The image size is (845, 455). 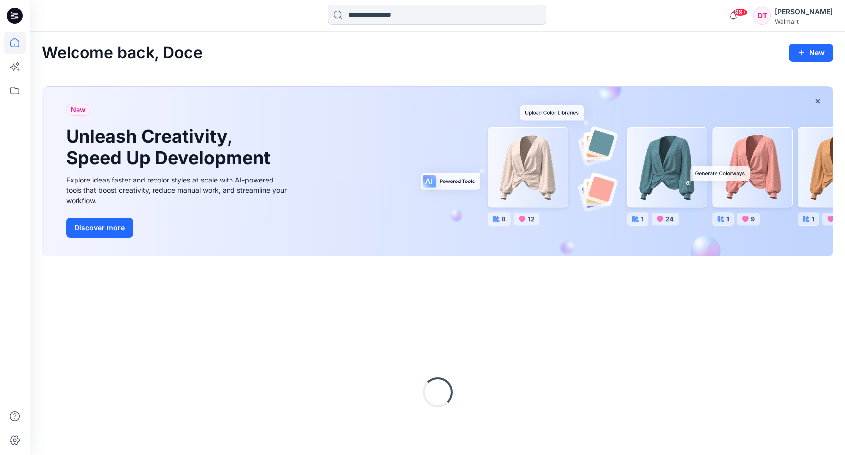 What do you see at coordinates (741, 12) in the screenshot?
I see `span: 99+` at bounding box center [741, 12].